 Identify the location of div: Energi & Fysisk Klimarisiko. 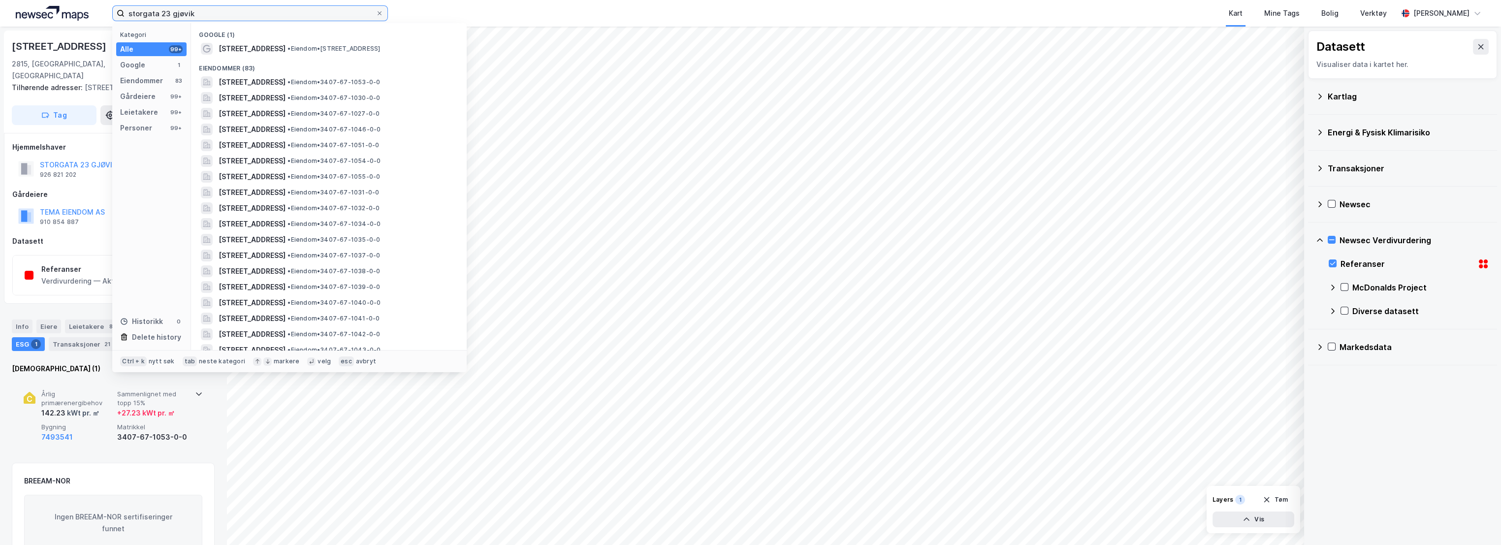
(1409, 132).